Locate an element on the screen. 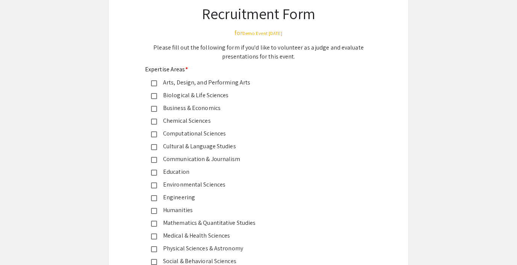 The width and height of the screenshot is (517, 265). div: Business & Economics is located at coordinates (256, 108).